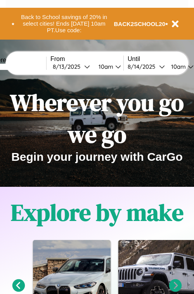 This screenshot has width=194, height=294. What do you see at coordinates (87, 59) in the screenshot?
I see `label: From` at bounding box center [87, 59].